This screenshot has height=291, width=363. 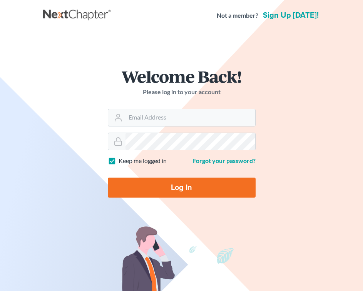 I want to click on a: Forgot your password?, so click(x=224, y=160).